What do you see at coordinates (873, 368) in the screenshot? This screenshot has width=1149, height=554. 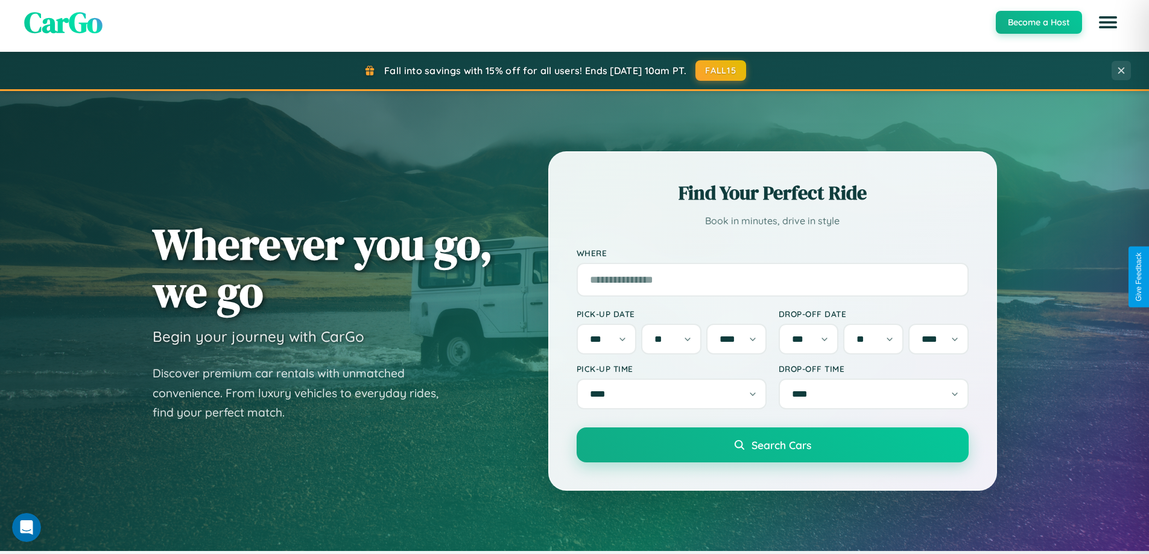 I see `label: Drop-off Time` at bounding box center [873, 368].